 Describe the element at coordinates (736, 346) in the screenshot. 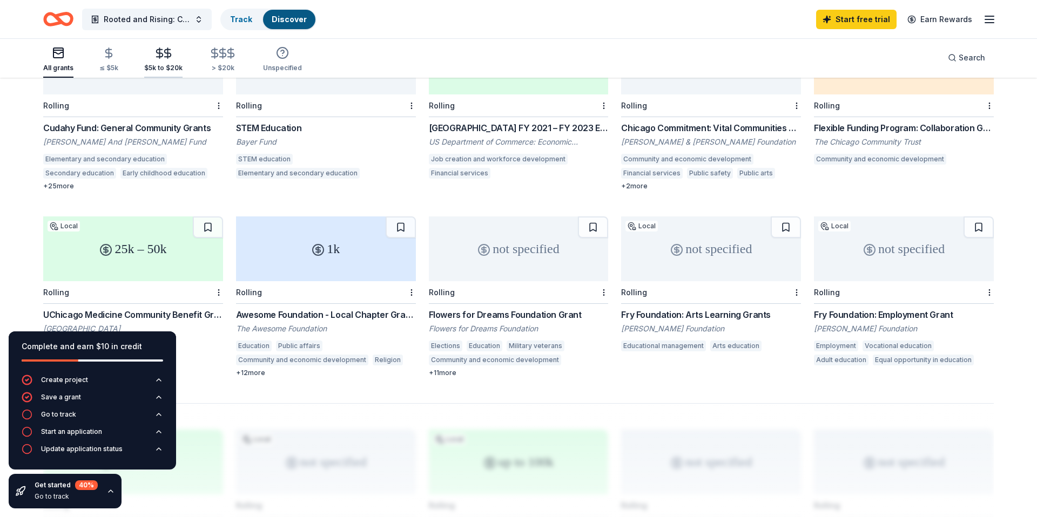

I see `div: Arts education` at that location.